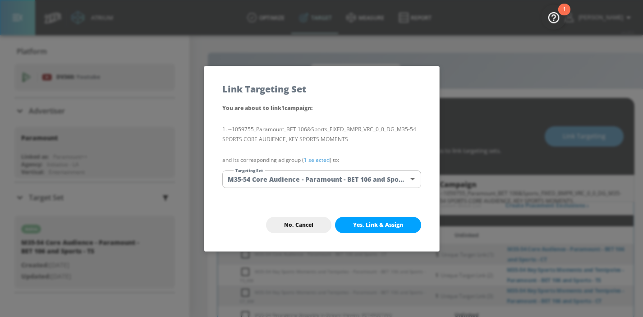  What do you see at coordinates (322, 134) in the screenshot?
I see `li: --1059755_Paramount_BET 106&Sports_FIXED_BMPR_VRC_0_0_DG_M35-54 SPORTS CORE AUDIENCE, KEY SPORTS ...` at bounding box center [322, 134].